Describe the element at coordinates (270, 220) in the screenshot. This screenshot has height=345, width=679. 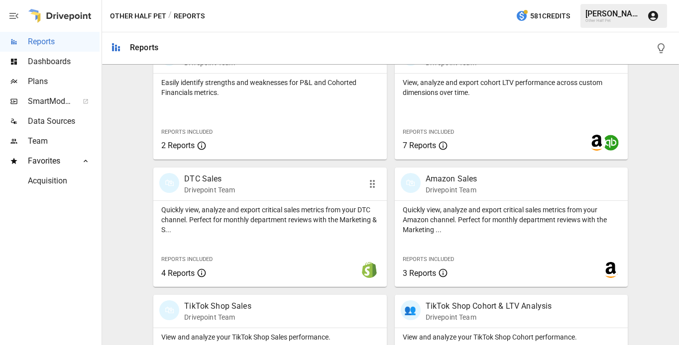
I see `p: Quickly view, analyze and export critical sales metrics from your DTC channel. Perfect for monthl...` at that location.